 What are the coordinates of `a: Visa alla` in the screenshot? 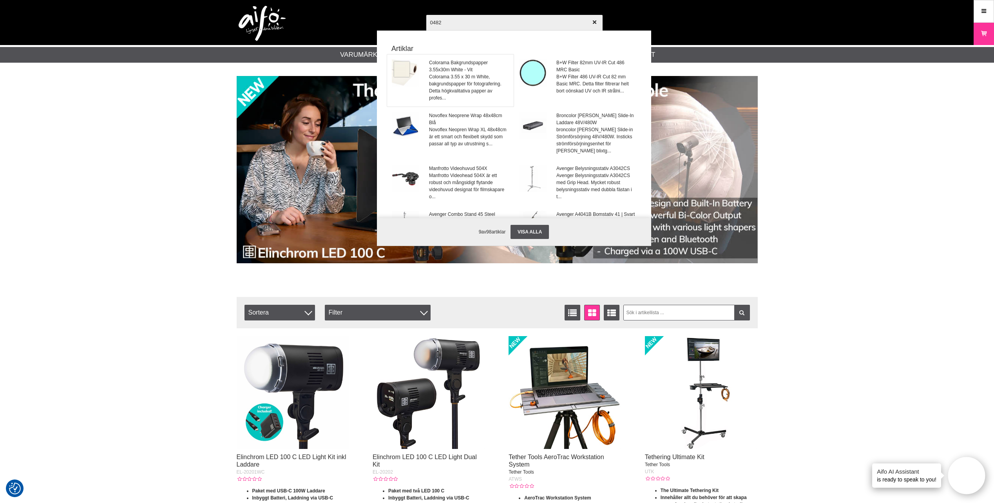 It's located at (530, 232).